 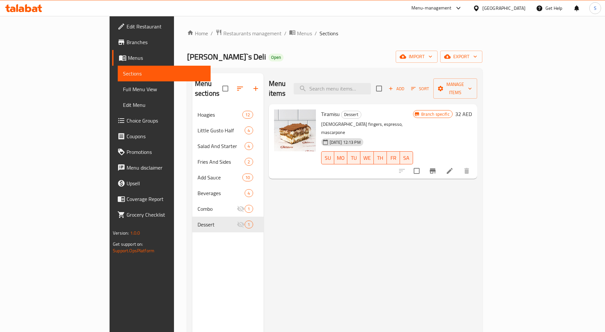 What do you see at coordinates (161, 42) in the screenshot?
I see `a: Branches` at bounding box center [161, 42].